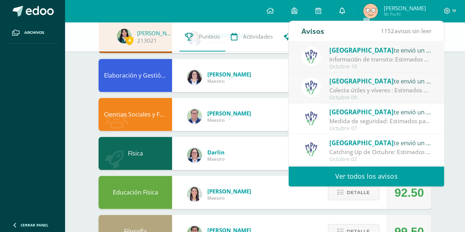  What do you see at coordinates (257, 36) in the screenshot?
I see `span: Actividades` at bounding box center [257, 36].